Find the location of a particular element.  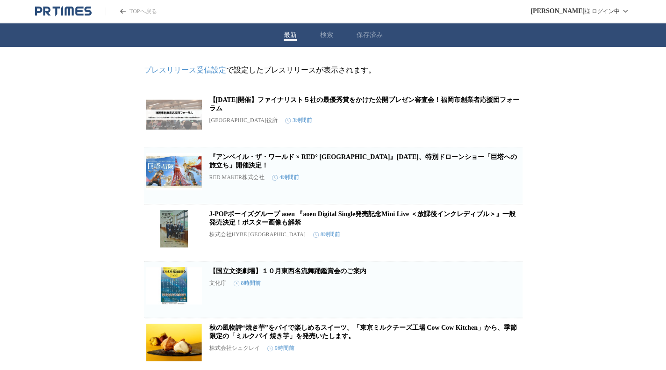

a: 秋の風物詩“焼き芋”をパイで楽しめるスイーツ。「東京ミルクチーズ工場 Cow Cow Kitchen」から、季節限定の「ミルクパイ 焼き芋」を発売いたします。 is located at coordinates (363, 331).